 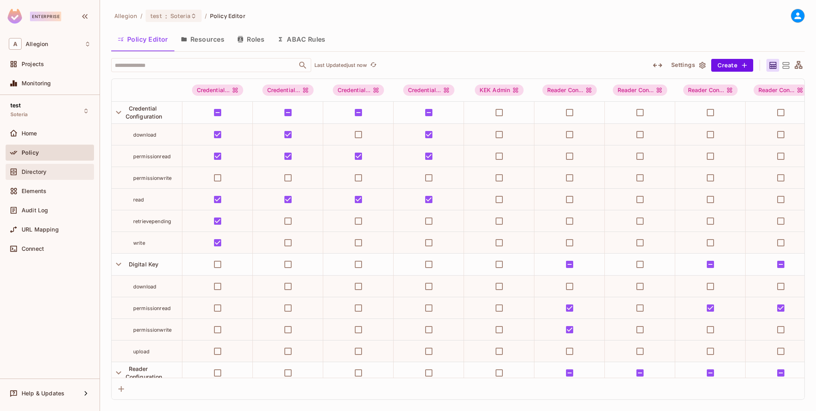 I want to click on span: Credential Configuration Factory, so click(x=288, y=90).